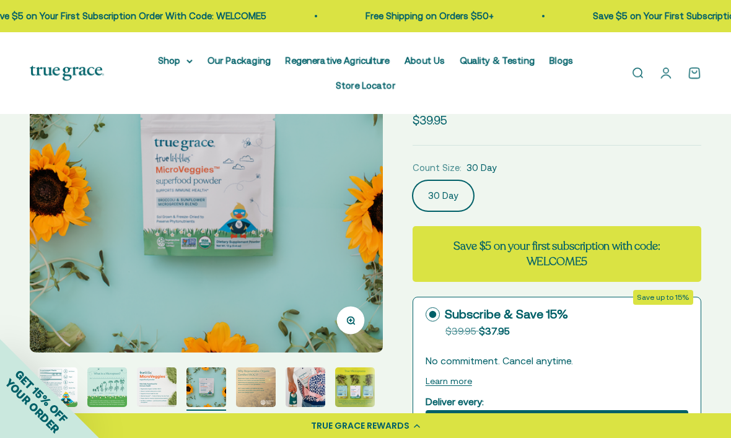 This screenshot has height=438, width=731. What do you see at coordinates (32, 406) in the screenshot?
I see `span: YOUR ORDER` at bounding box center [32, 406].